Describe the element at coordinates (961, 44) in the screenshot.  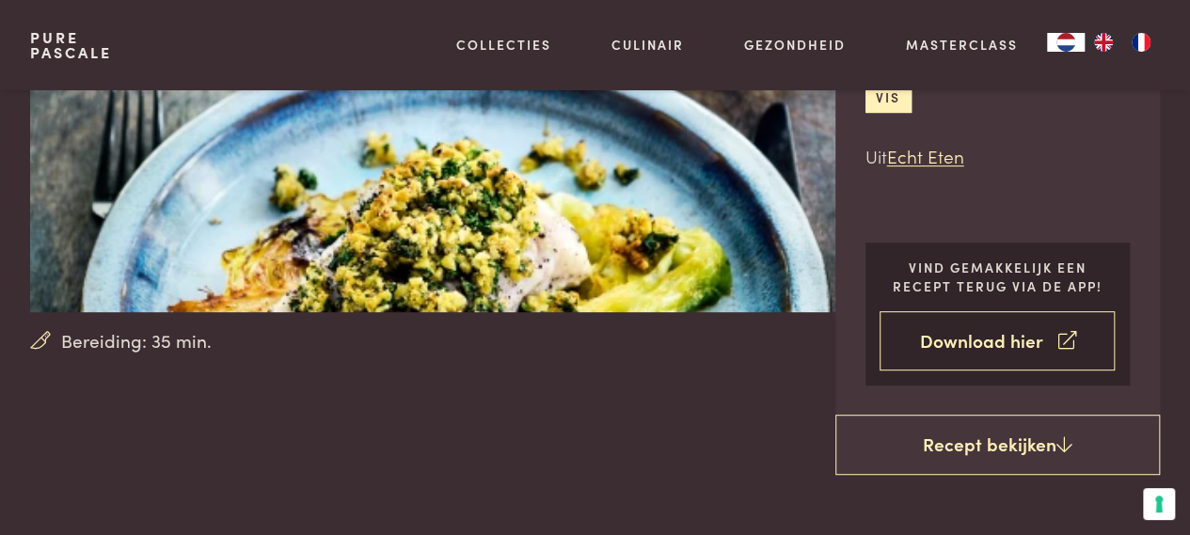
I see `a: Masterclass` at that location.